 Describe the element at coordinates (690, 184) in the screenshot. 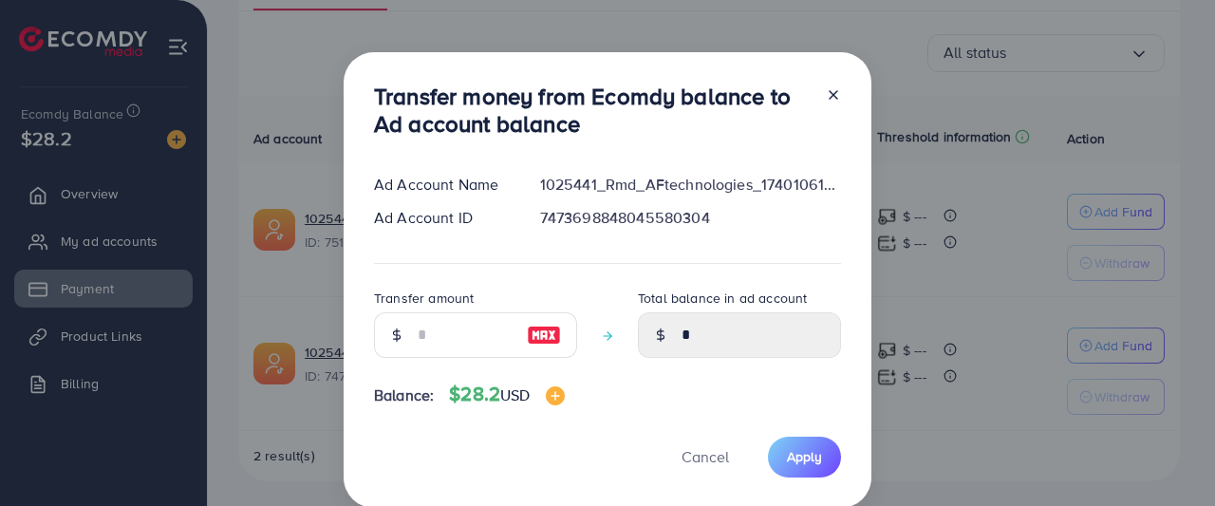

I see `div: 1025441_Rmd_AFtechnologies_1740106118522` at that location.